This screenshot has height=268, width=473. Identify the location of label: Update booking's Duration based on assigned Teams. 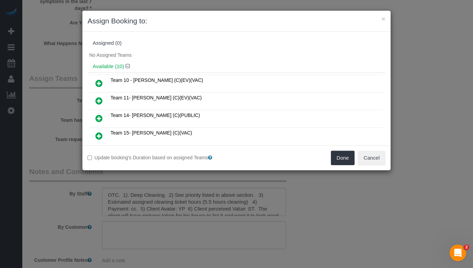
(159, 157).